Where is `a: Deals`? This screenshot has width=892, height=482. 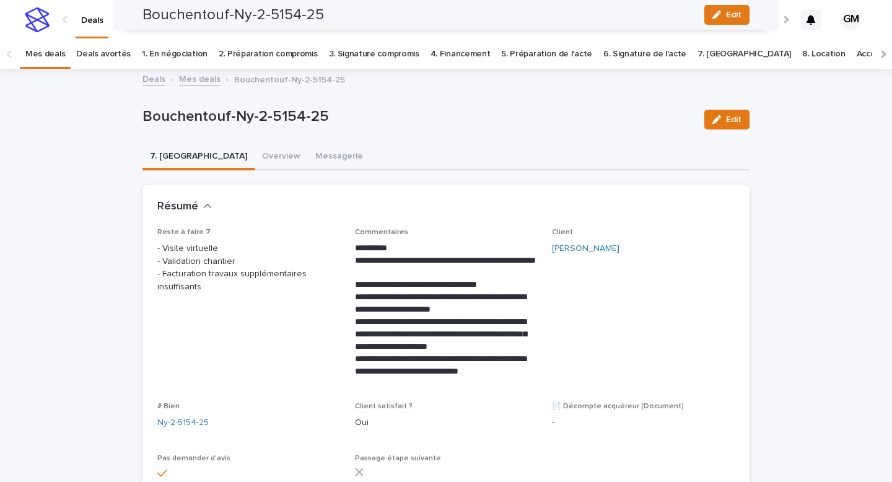
a: Deals is located at coordinates (154, 78).